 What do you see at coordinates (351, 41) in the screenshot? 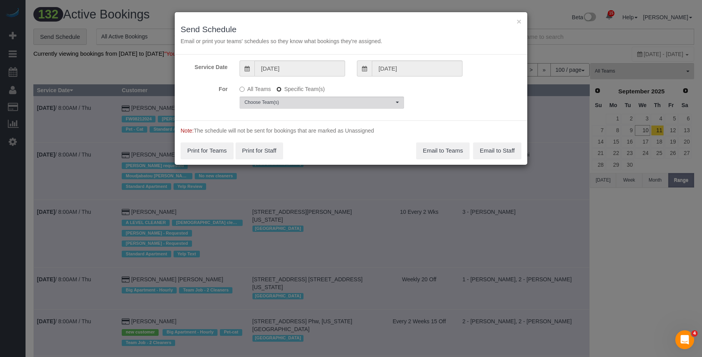
I see `p: Email or print your teams' schedules so they know what bookings they're assigned.` at bounding box center [351, 41].